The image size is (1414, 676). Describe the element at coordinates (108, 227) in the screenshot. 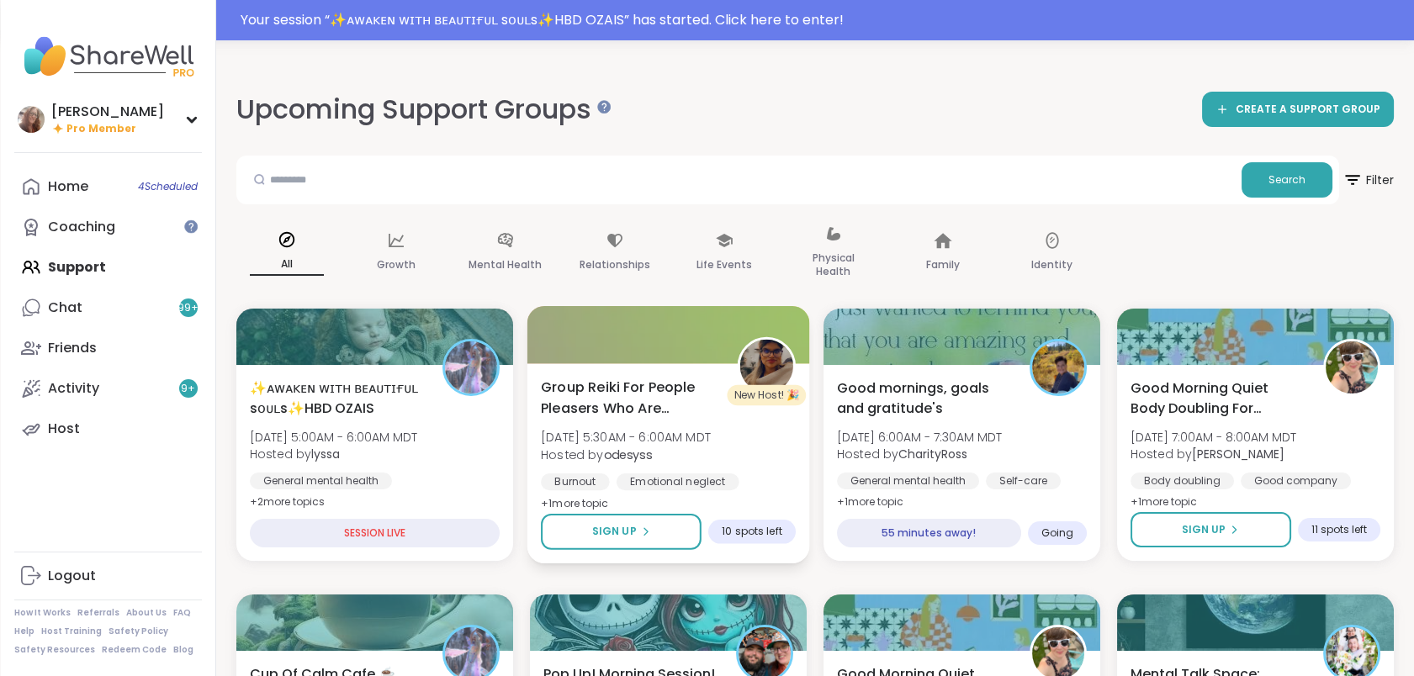

I see `a: Coaching` at that location.